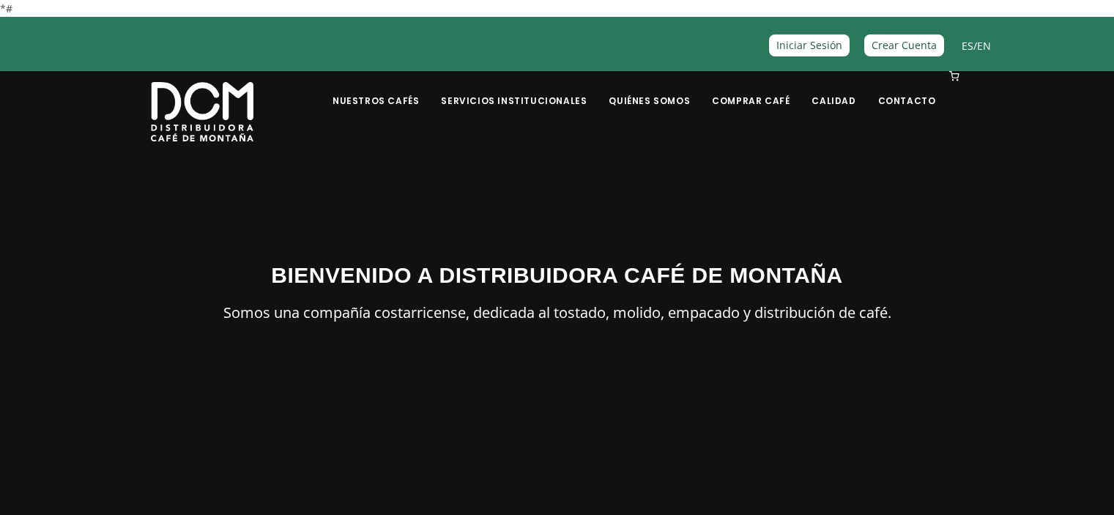 This screenshot has height=515, width=1114. Describe the element at coordinates (809, 45) in the screenshot. I see `a: Iniciar Sesión` at that location.